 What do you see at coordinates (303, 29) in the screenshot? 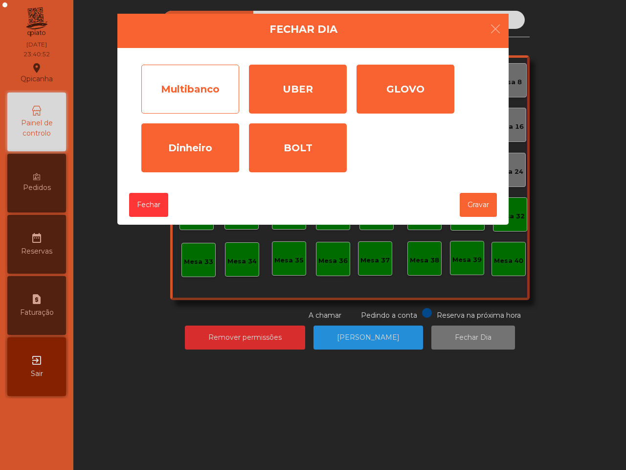
I see `h4: Fechar Dia` at bounding box center [303, 29].